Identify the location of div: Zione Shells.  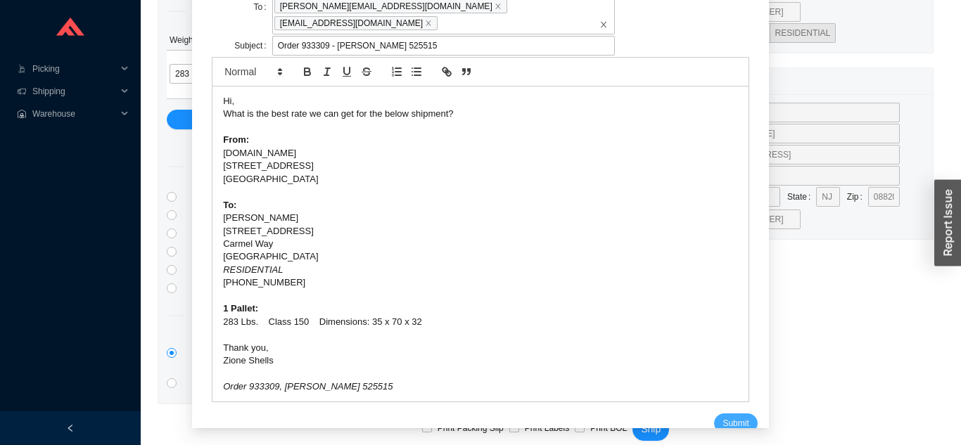
(480, 361).